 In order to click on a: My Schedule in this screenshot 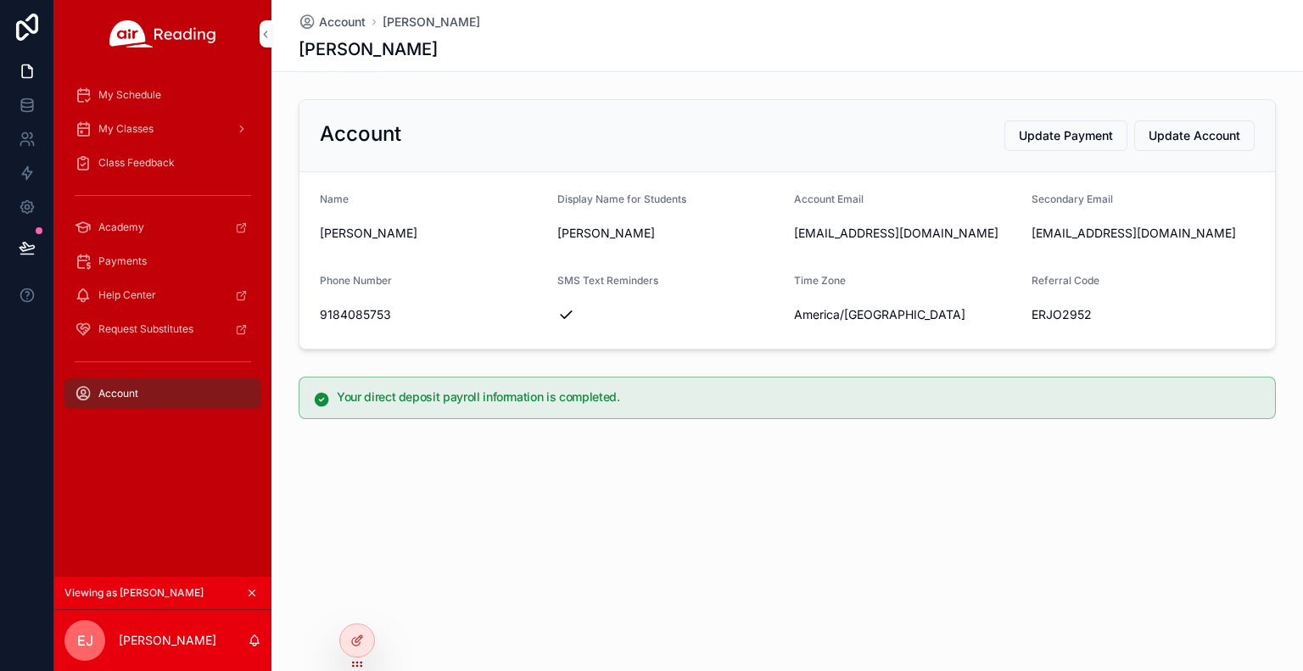, I will do `click(163, 95)`.